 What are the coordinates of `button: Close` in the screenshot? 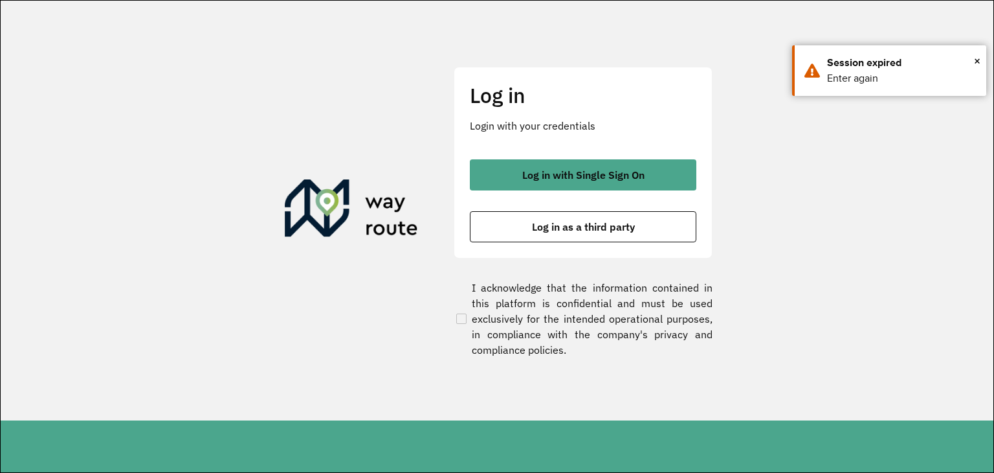 It's located at (978, 61).